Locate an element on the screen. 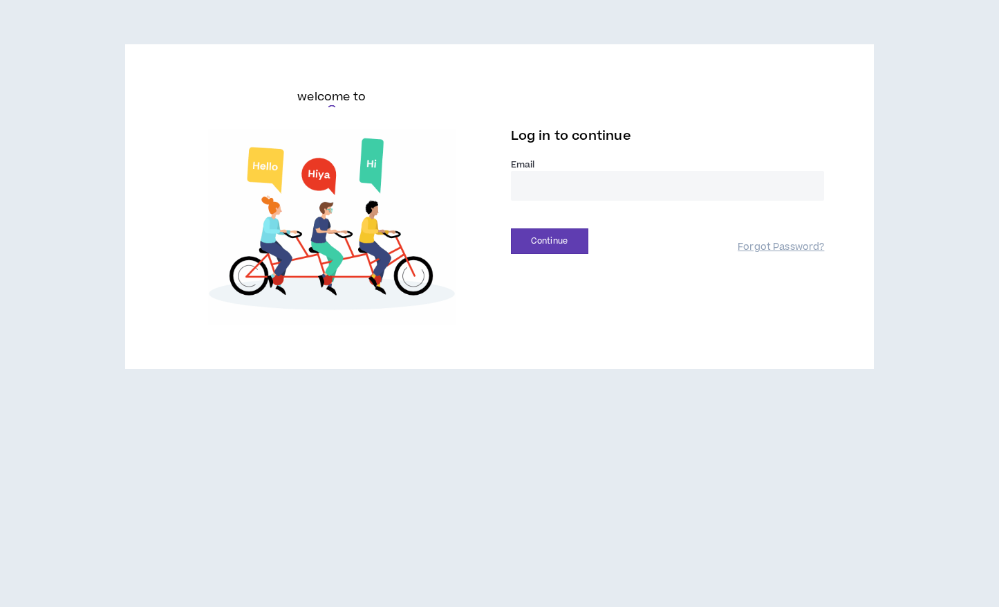  img: Welcome to Wripple is located at coordinates (332, 226).